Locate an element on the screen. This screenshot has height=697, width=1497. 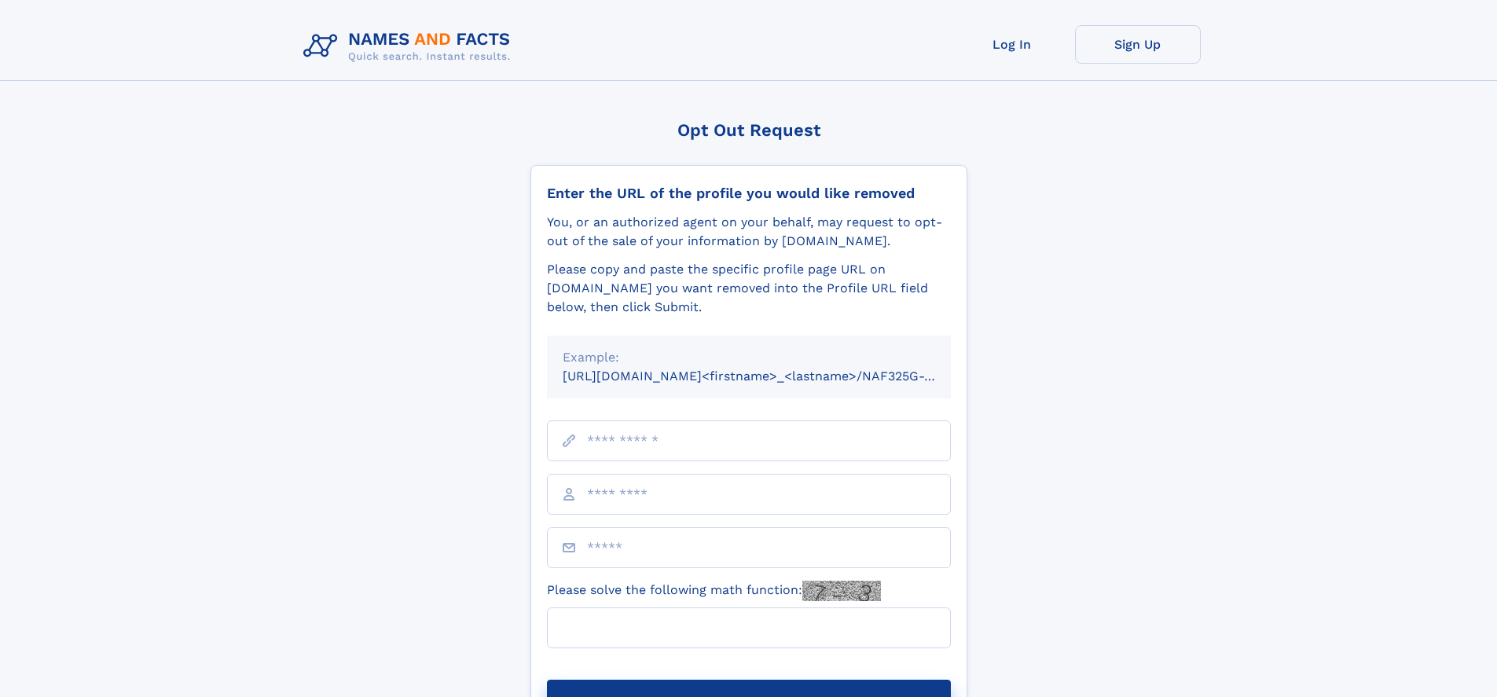
img: Logo Names and Facts is located at coordinates (410, 46).